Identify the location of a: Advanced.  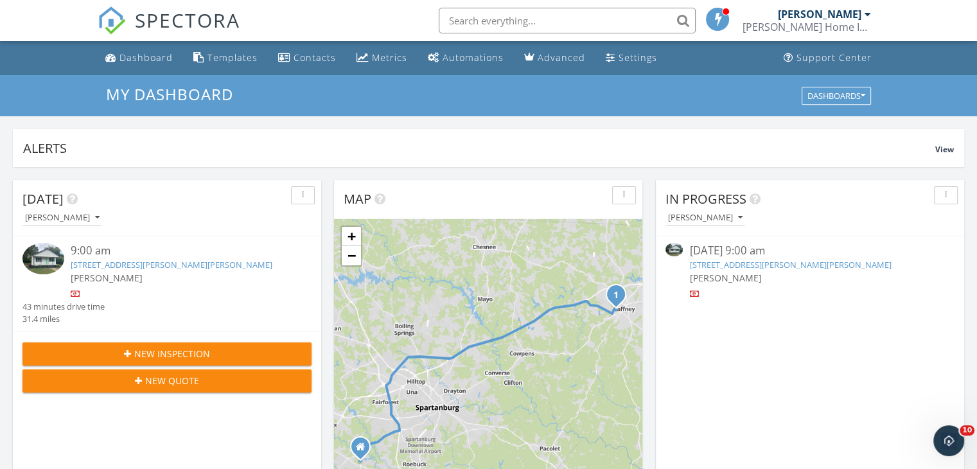
(555, 58).